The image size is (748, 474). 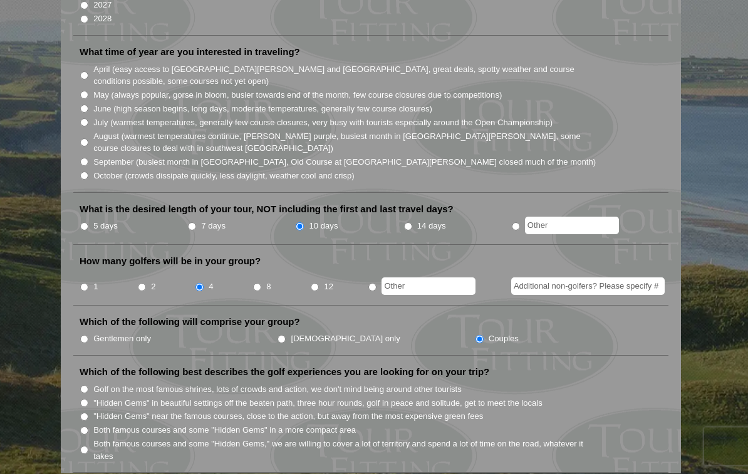 What do you see at coordinates (122, 340) in the screenshot?
I see `label: Gentlemen only` at bounding box center [122, 340].